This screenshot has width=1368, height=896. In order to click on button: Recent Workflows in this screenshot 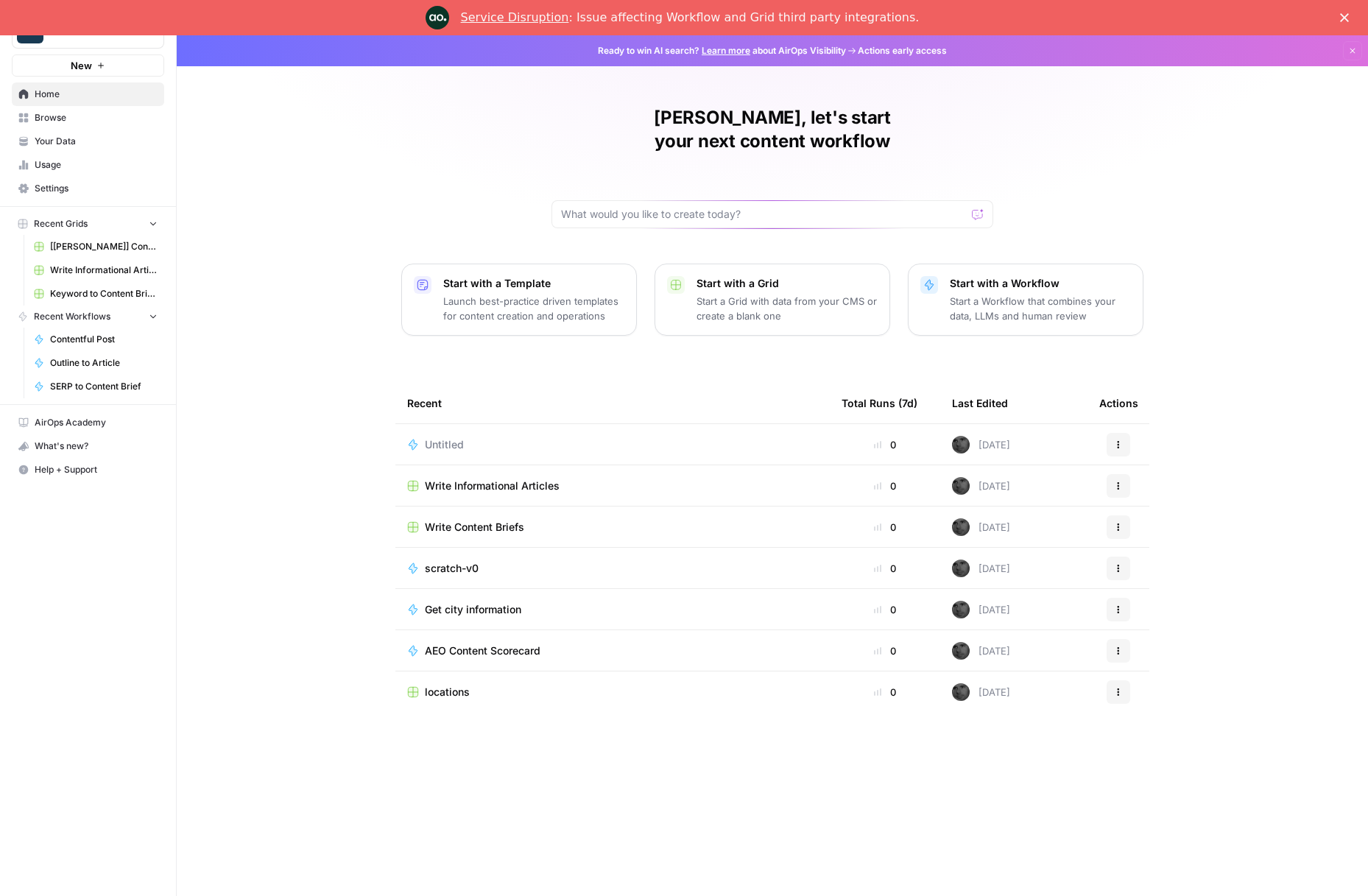, I will do `click(88, 316)`.